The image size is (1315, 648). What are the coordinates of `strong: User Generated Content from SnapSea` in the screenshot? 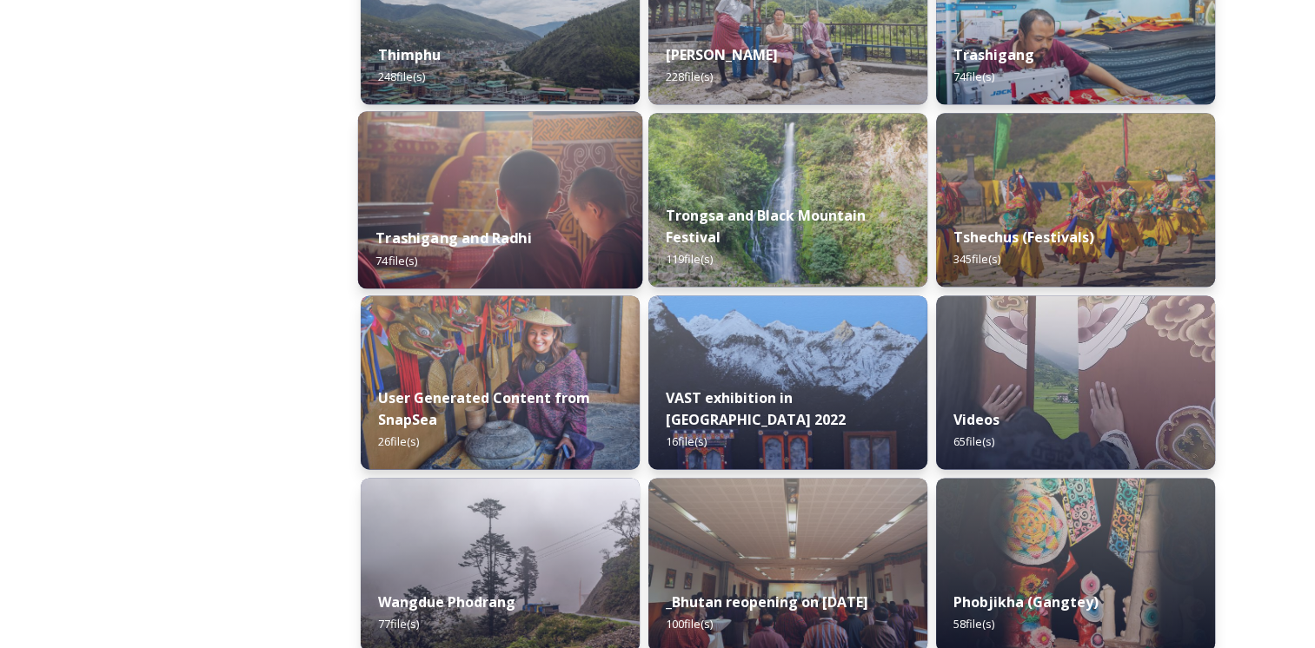 It's located at (484, 408).